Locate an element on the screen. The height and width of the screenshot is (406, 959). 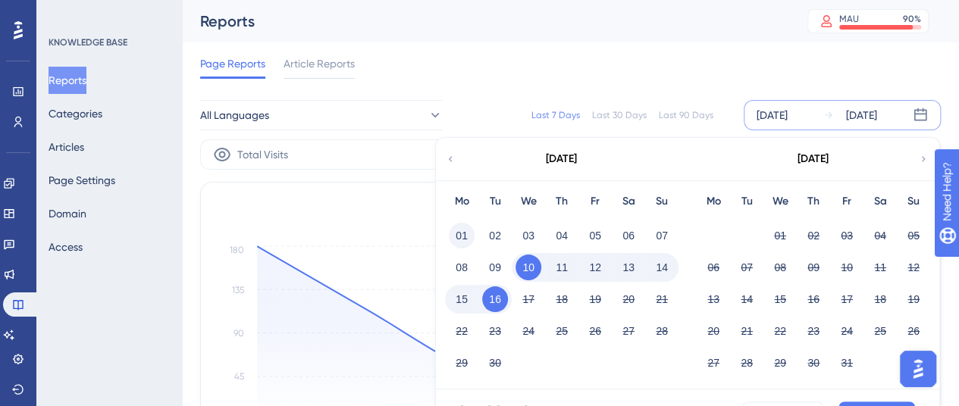
button: Open AI Assistant Launcher is located at coordinates (23, 23).